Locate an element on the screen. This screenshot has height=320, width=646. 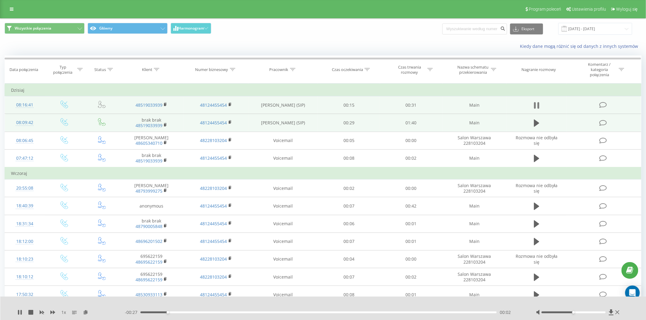
div: 17:50:32 is located at coordinates (25, 295).